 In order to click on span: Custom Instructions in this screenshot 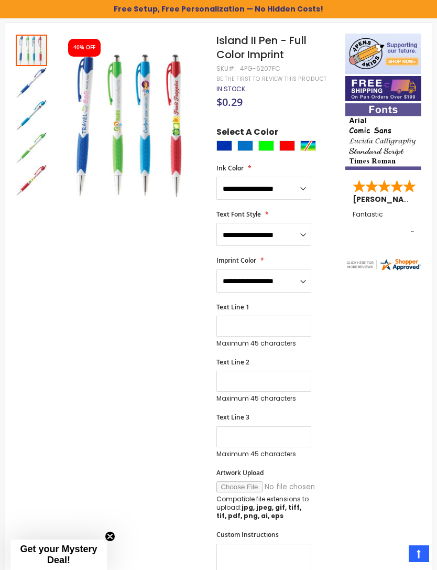, I will do `click(247, 534)`.